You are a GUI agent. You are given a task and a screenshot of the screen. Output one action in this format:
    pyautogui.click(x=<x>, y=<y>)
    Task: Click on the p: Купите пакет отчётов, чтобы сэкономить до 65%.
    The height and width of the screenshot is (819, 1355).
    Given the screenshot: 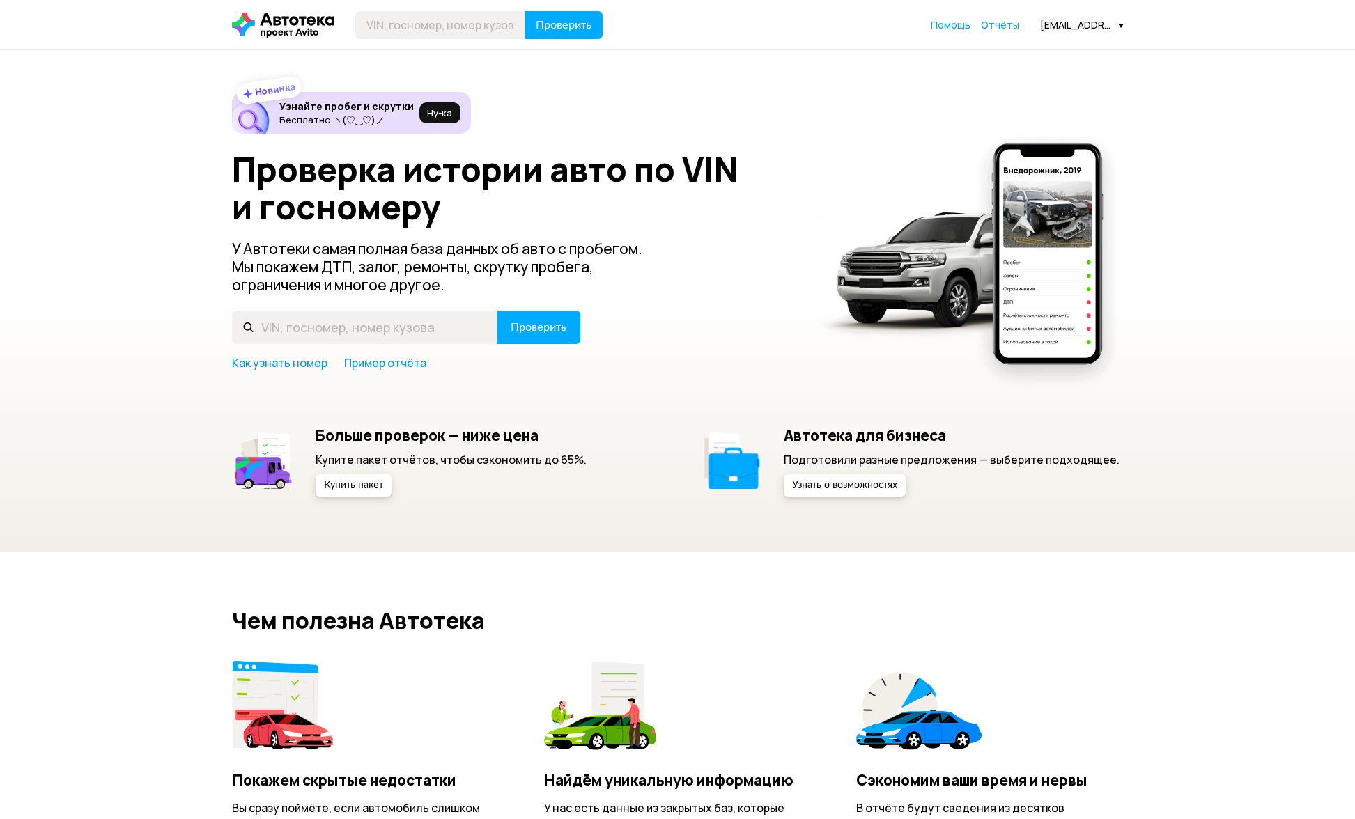 What is the action you would take?
    pyautogui.click(x=451, y=460)
    